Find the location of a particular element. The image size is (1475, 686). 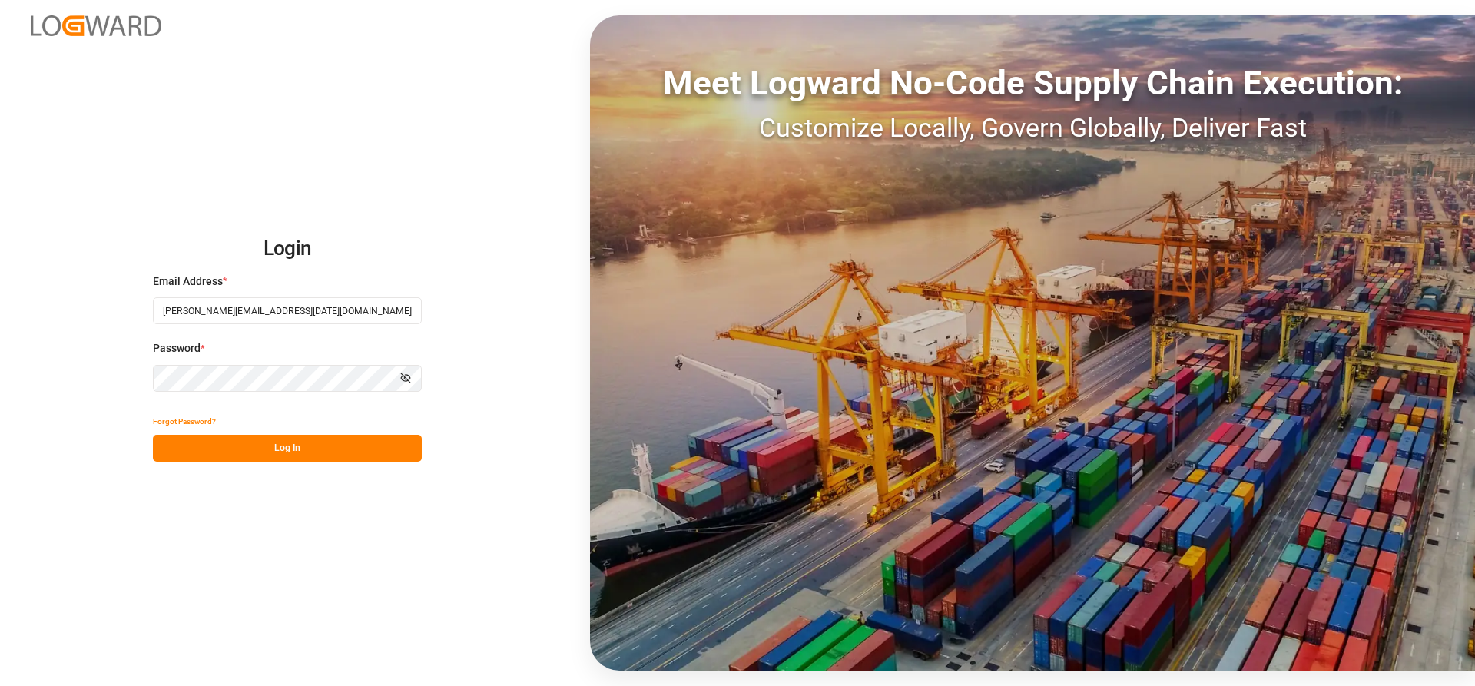

input: Enter your email is located at coordinates (287, 310).